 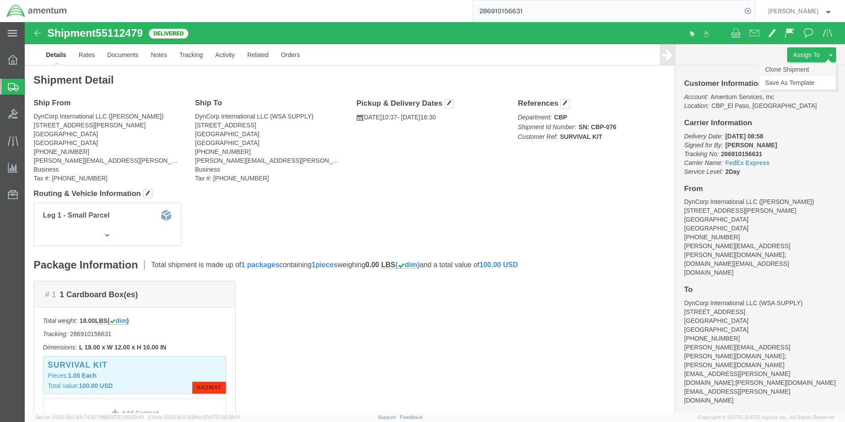 What do you see at coordinates (411, 417) in the screenshot?
I see `a: Feedback` at bounding box center [411, 417].